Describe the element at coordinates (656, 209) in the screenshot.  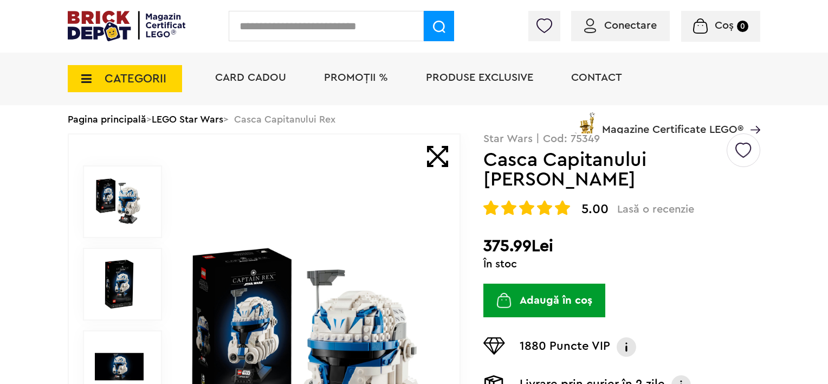
I see `span: Lasă o recenzie` at that location.